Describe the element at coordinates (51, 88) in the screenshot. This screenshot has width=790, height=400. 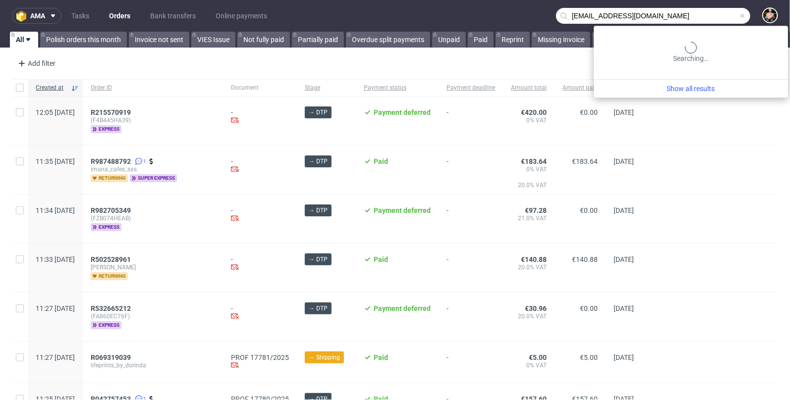
I see `span: Created at` at that location.